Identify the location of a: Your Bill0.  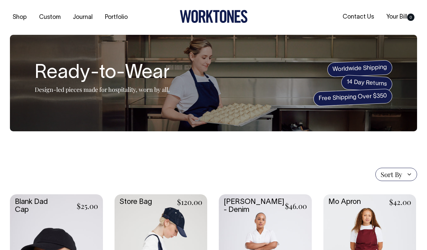
(401, 17).